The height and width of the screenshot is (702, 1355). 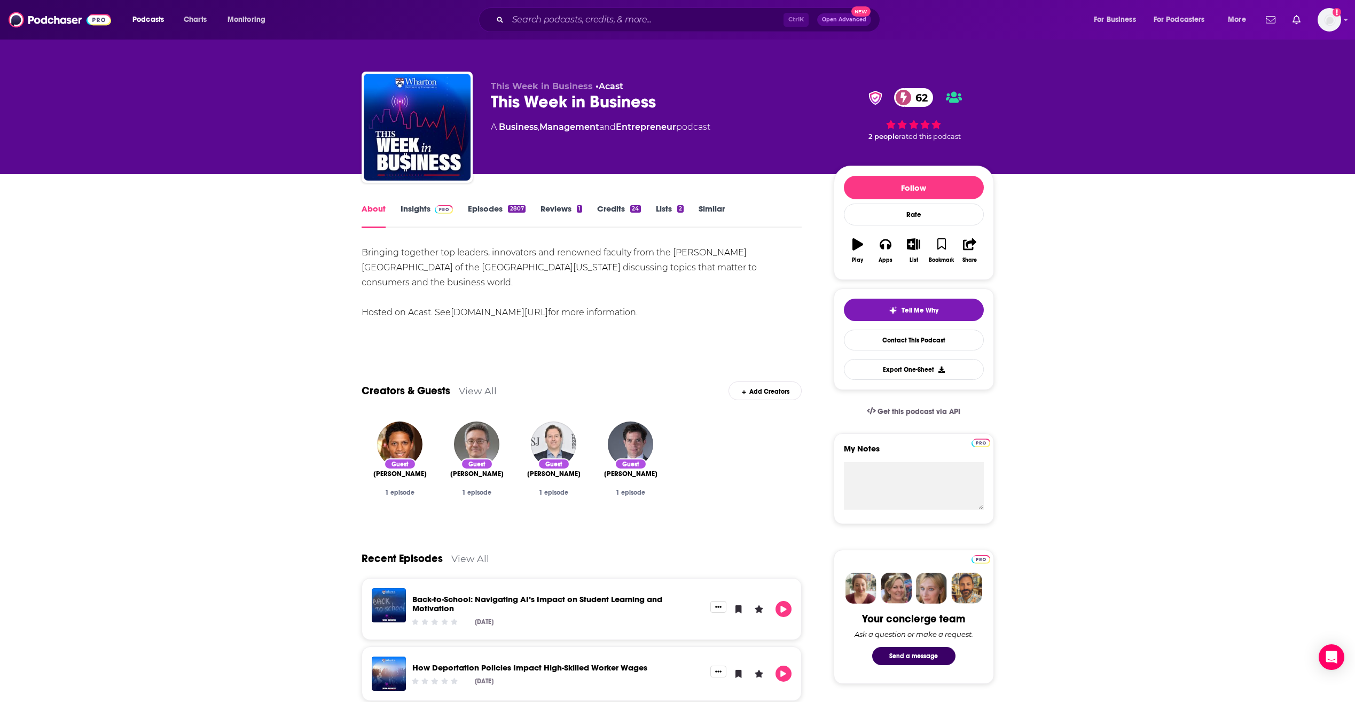 I want to click on span: and, so click(x=607, y=127).